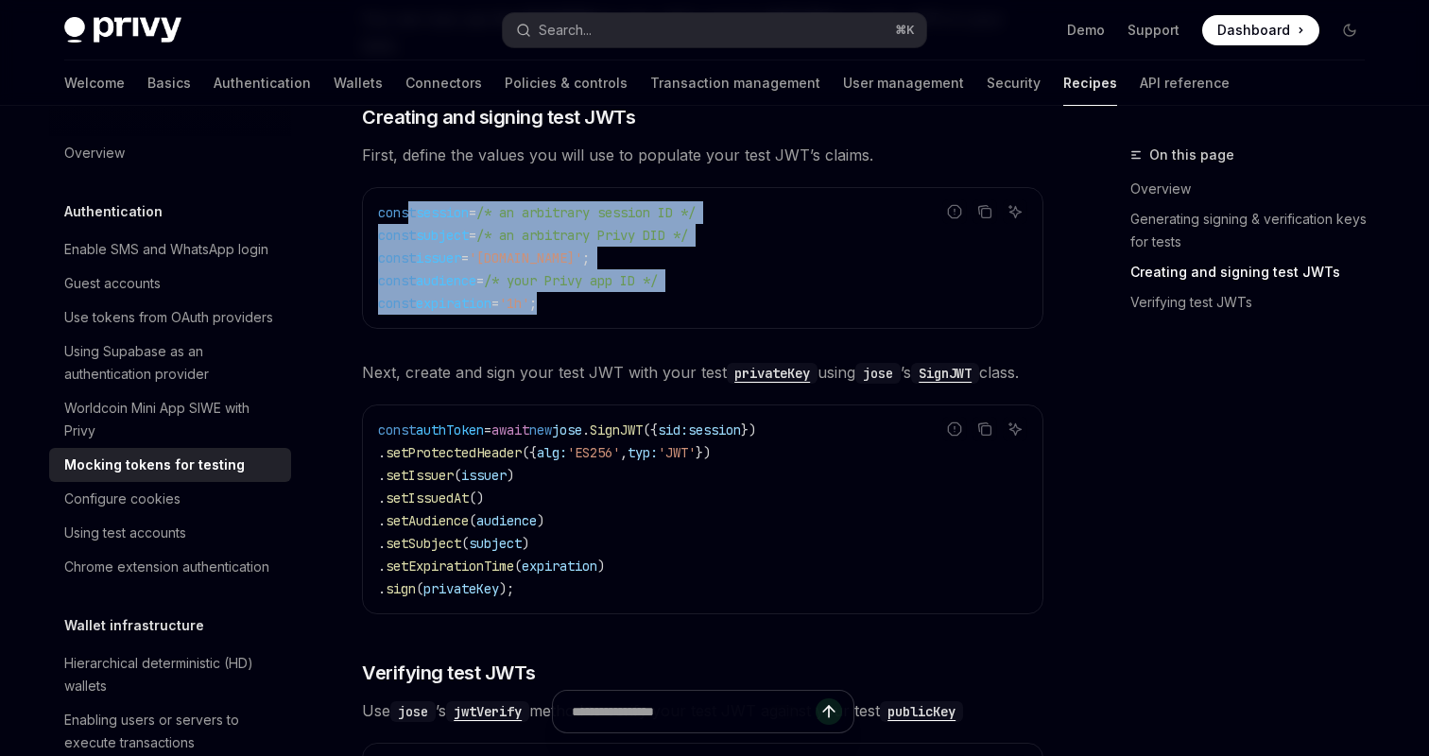  I want to click on h5: Authentication, so click(113, 212).